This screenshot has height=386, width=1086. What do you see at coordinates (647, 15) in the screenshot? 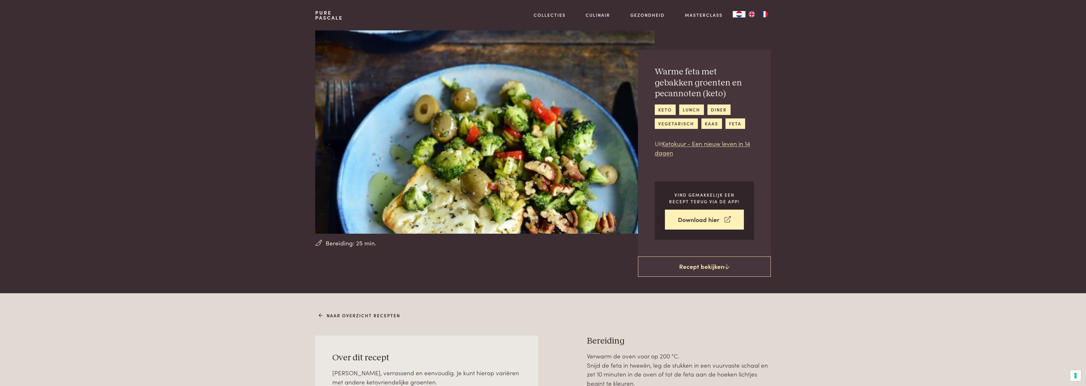
I see `a: Gezondheid` at bounding box center [647, 15].